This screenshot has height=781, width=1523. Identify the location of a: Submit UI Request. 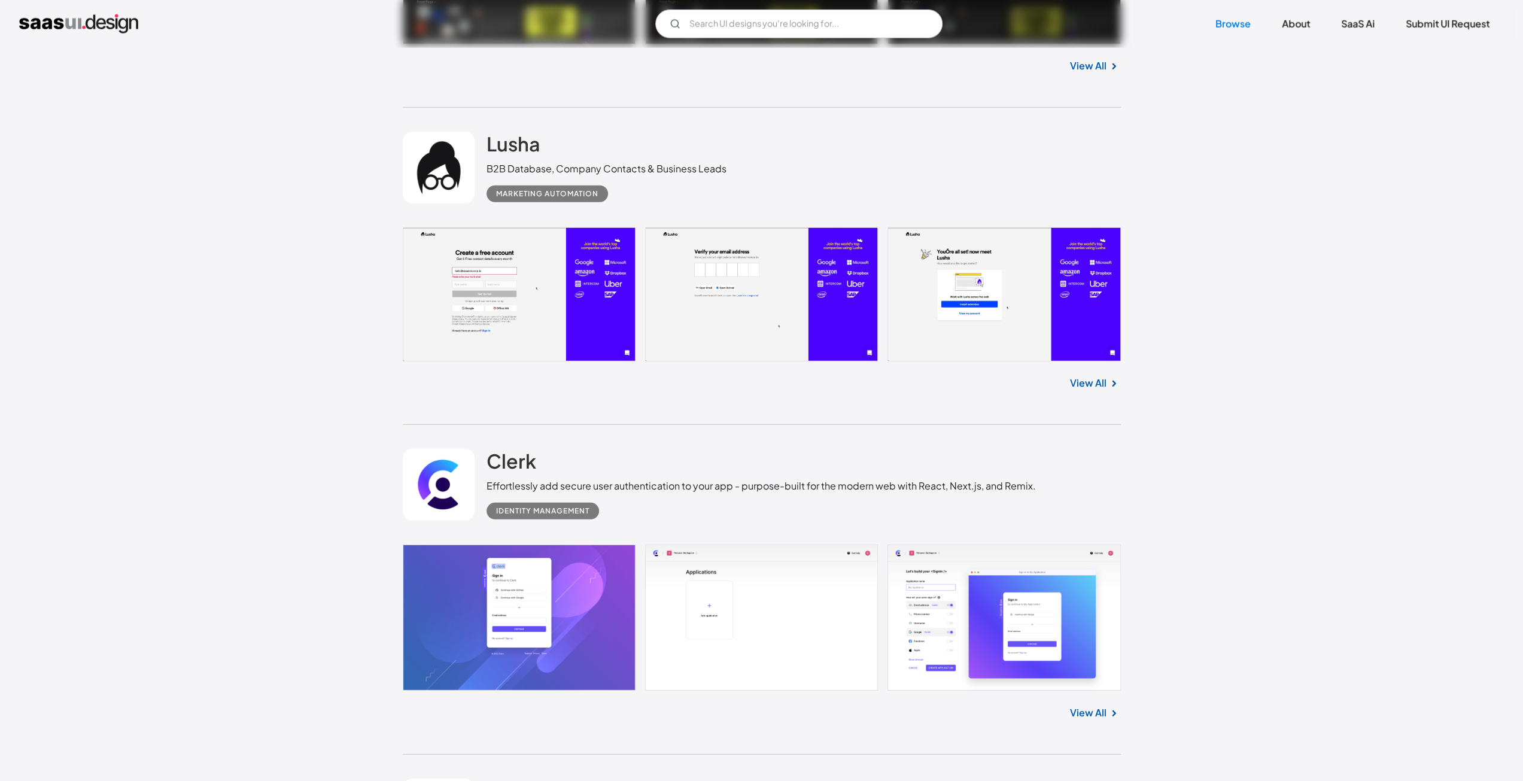
(1448, 24).